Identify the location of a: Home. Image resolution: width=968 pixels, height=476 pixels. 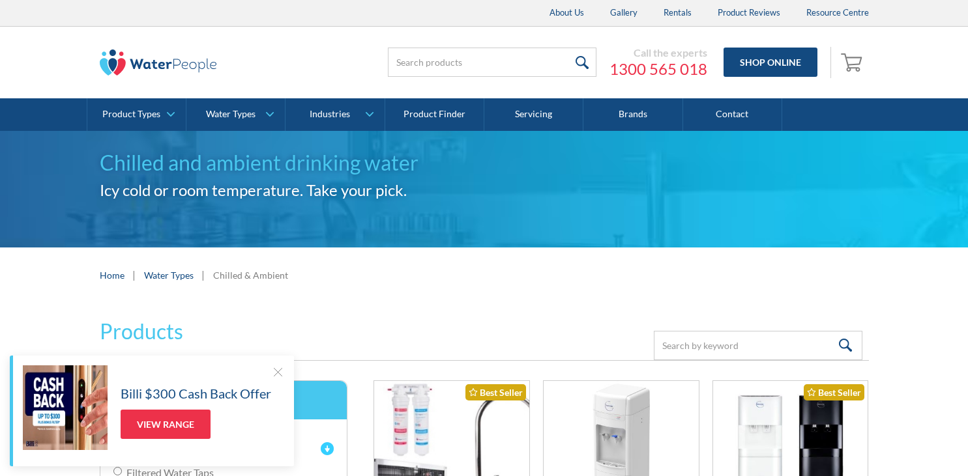
(112, 275).